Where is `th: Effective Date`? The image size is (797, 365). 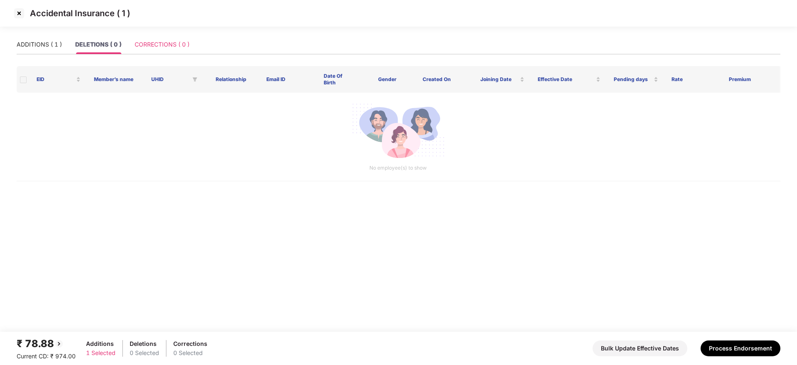 th: Effective Date is located at coordinates (569, 79).